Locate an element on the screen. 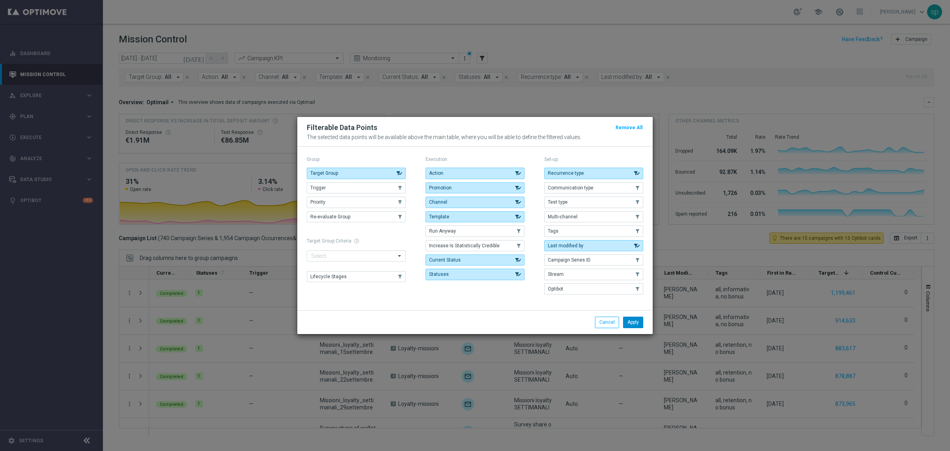 The image size is (950, 451). h2: Filterable Data Points is located at coordinates (342, 127).